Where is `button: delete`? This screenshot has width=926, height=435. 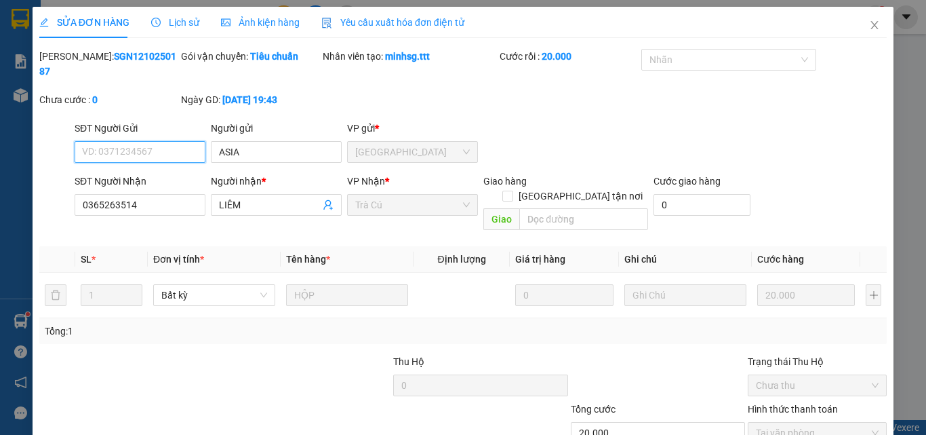 button: delete is located at coordinates (56, 295).